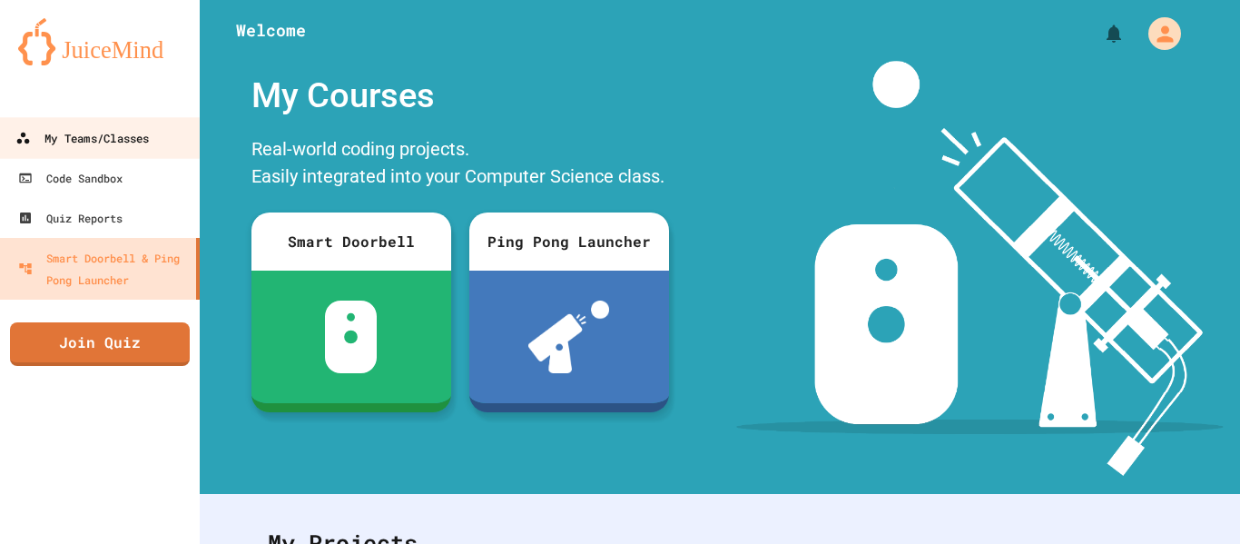 This screenshot has width=1240, height=544. Describe the element at coordinates (1099, 34) in the screenshot. I see `div: My Notifications` at that location.